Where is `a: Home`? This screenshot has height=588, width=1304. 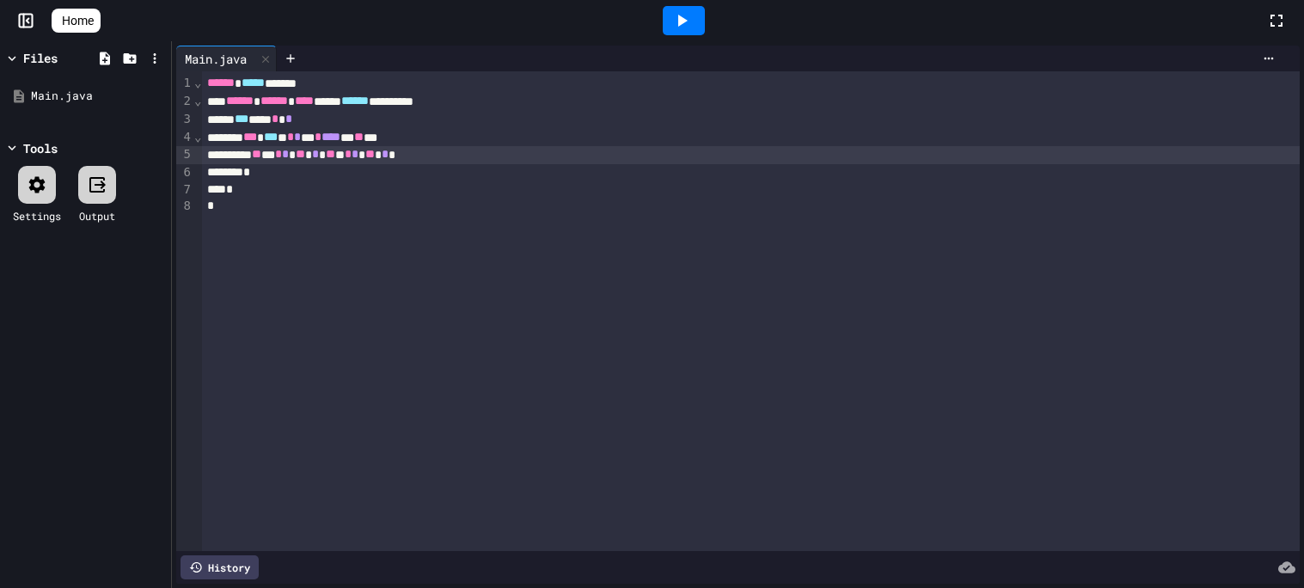
a: Home is located at coordinates (76, 21).